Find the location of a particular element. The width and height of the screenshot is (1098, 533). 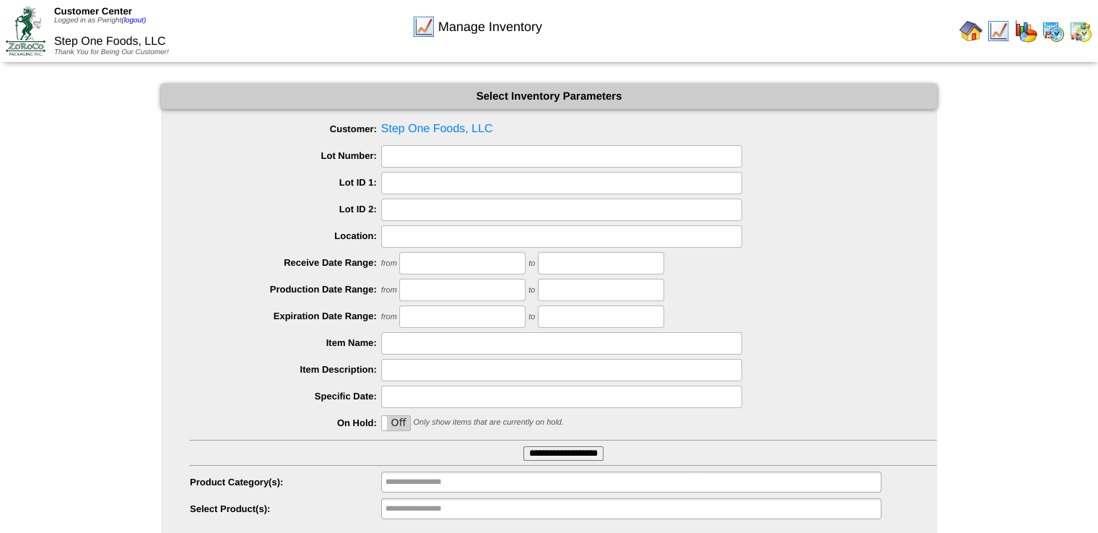

div: Select Inventory Parameters is located at coordinates (549, 96).